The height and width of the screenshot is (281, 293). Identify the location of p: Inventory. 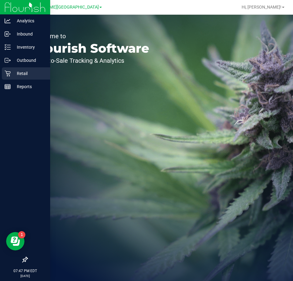
(29, 47).